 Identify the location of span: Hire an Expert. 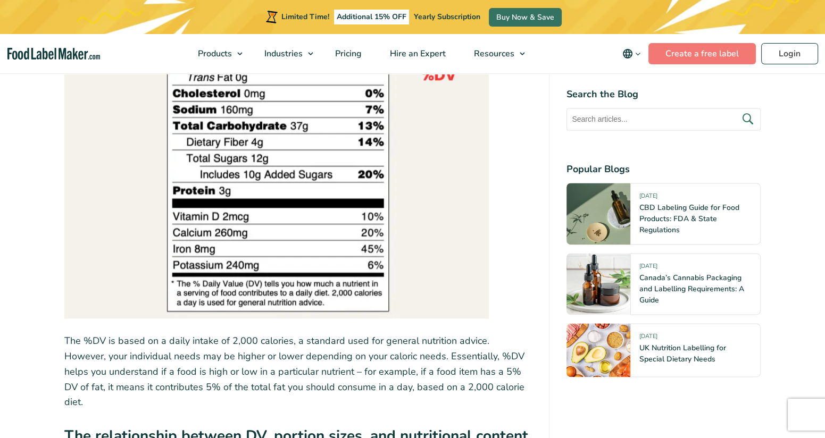
(416, 54).